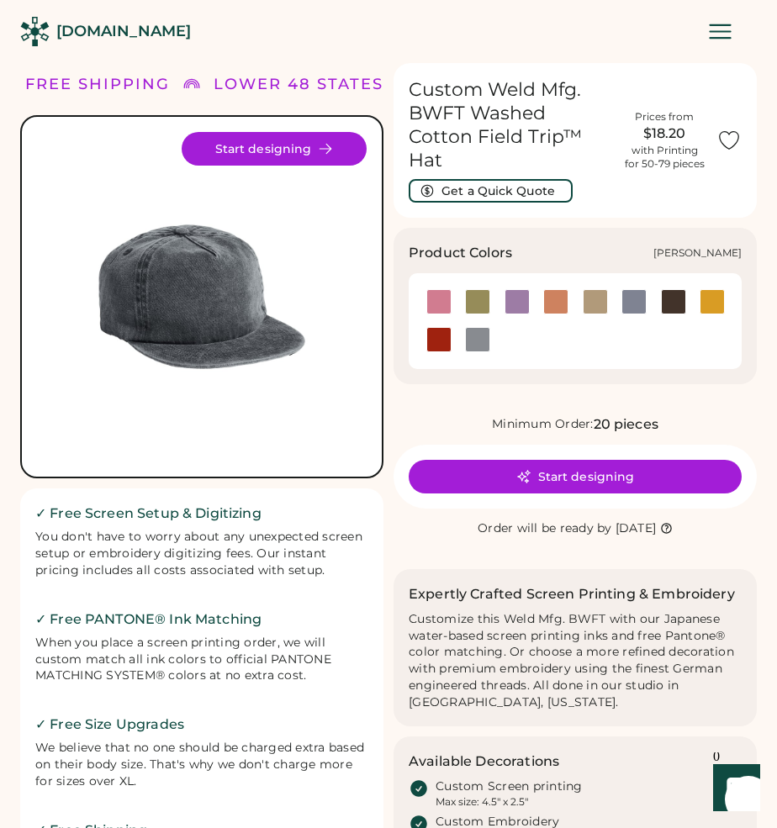 The width and height of the screenshot is (777, 828). I want to click on div: FREE SHIPPING, so click(97, 84).